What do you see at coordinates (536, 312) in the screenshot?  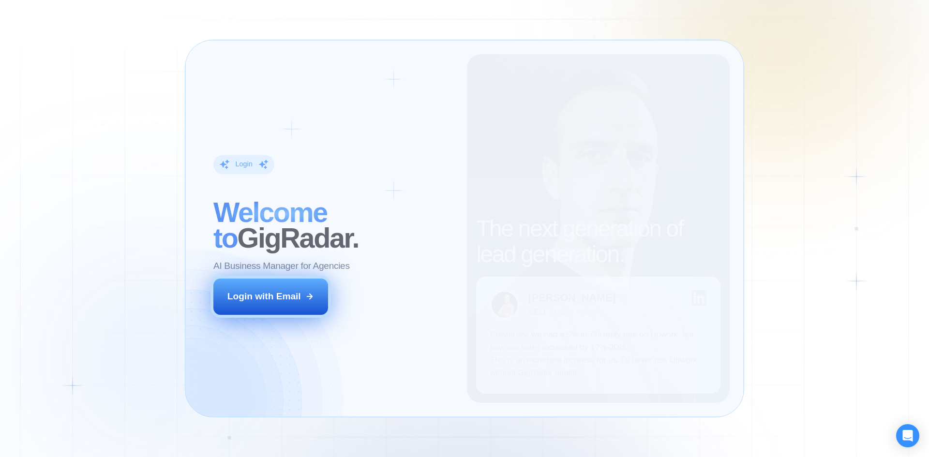 I see `div: CEO` at bounding box center [536, 312].